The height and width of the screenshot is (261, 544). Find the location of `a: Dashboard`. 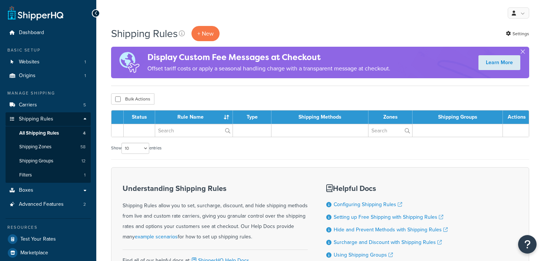

a: Dashboard is located at coordinates (48, 33).